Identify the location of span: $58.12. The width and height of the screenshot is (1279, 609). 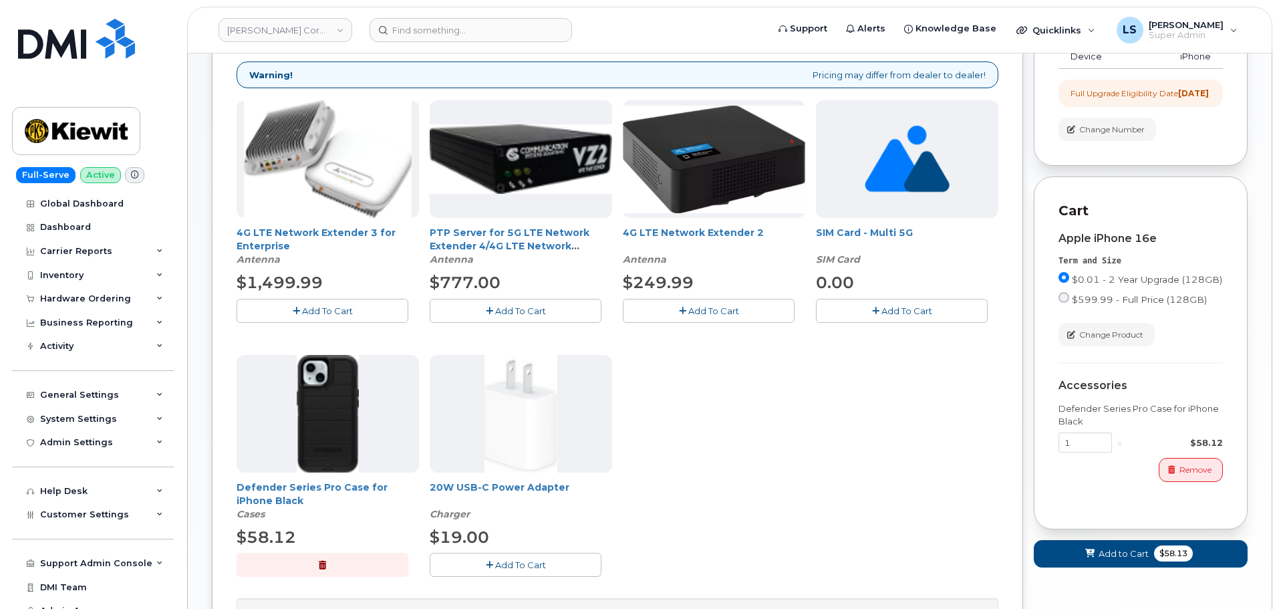
(266, 537).